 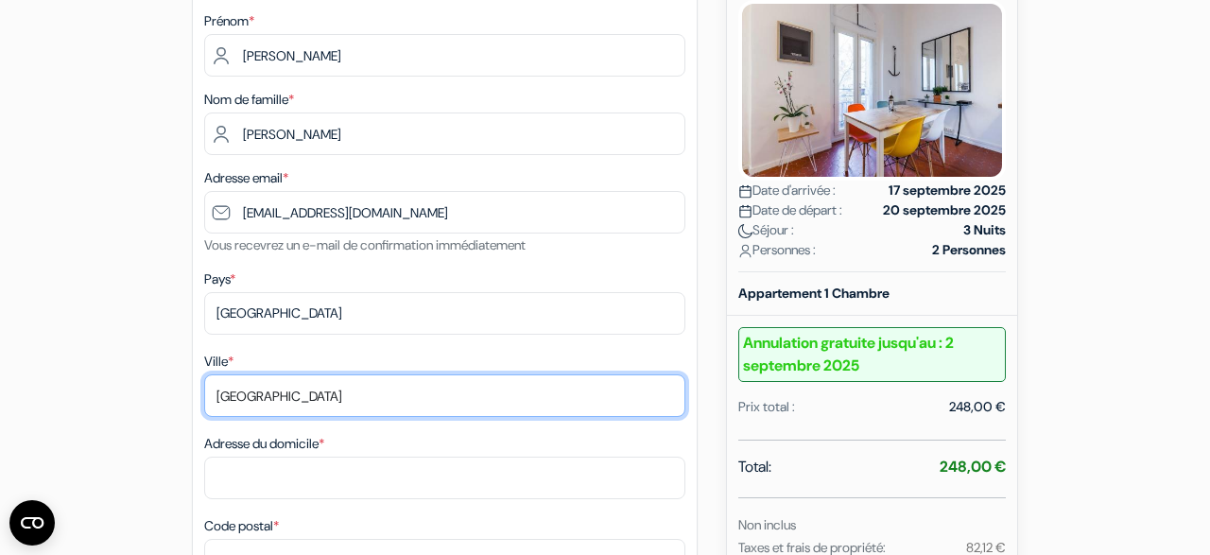 What do you see at coordinates (777, 250) in the screenshot?
I see `span: Personnes :` at bounding box center [777, 250].